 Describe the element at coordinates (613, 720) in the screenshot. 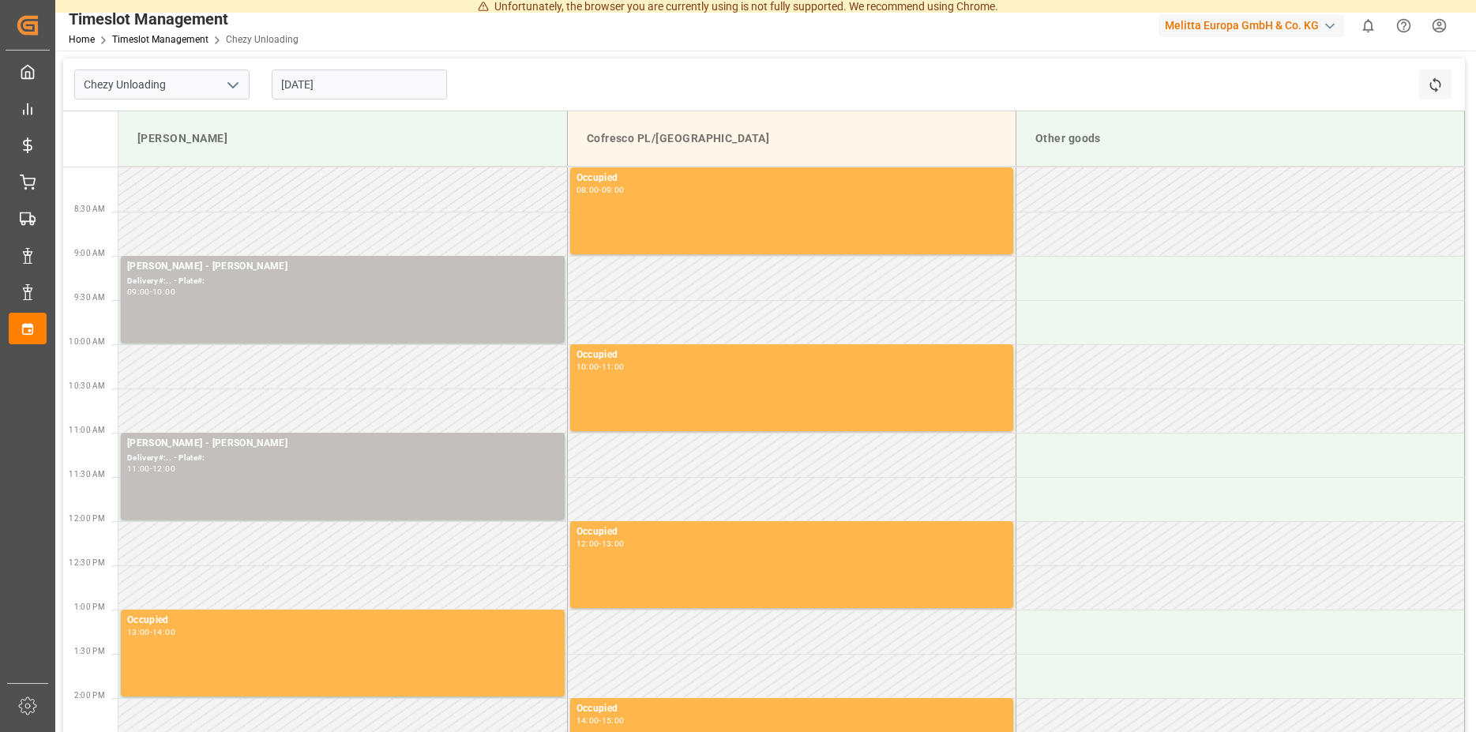

I see `div: 15:00` at that location.